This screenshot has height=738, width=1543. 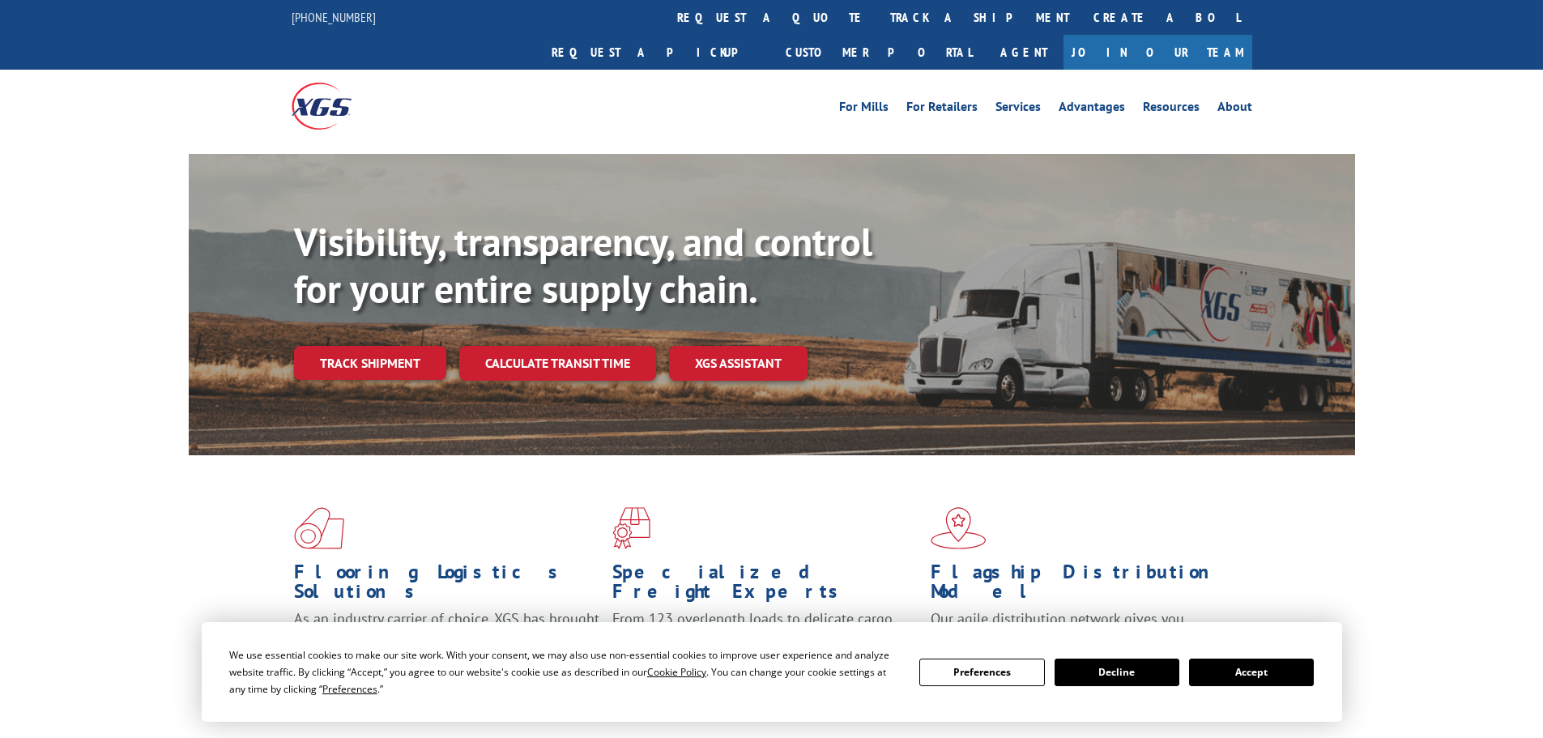 I want to click on a: Request a pickup, so click(x=656, y=52).